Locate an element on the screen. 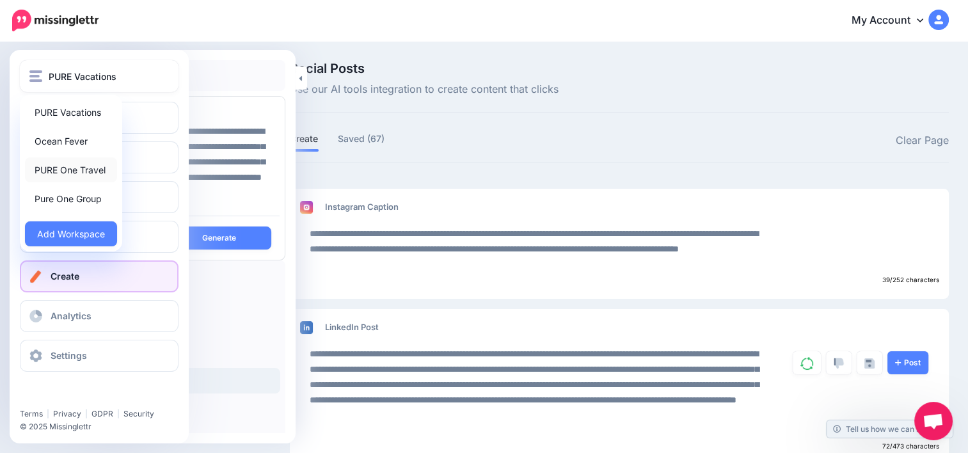  a: My Account is located at coordinates (894, 20).